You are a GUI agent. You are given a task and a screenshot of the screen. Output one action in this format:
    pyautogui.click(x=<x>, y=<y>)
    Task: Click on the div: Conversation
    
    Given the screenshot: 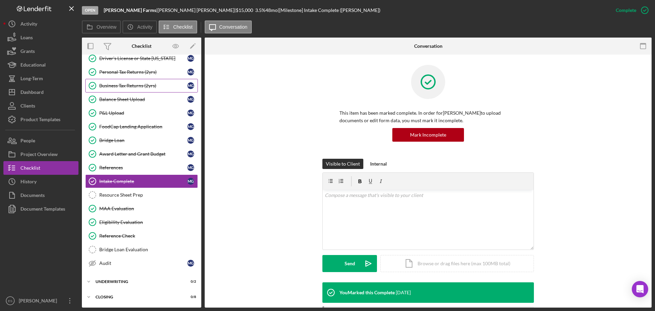 What is the action you would take?
    pyautogui.click(x=428, y=46)
    